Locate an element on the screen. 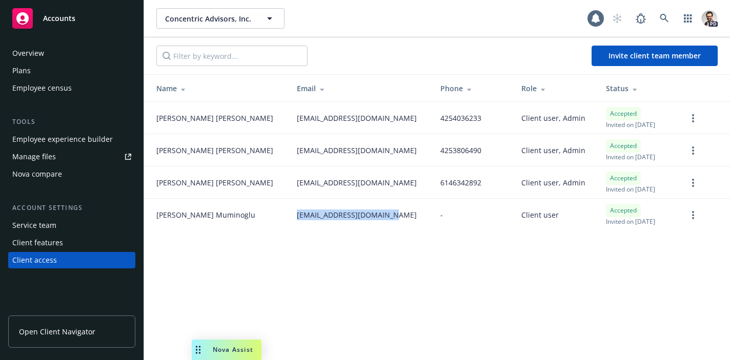  div: Client features is located at coordinates (37, 243).